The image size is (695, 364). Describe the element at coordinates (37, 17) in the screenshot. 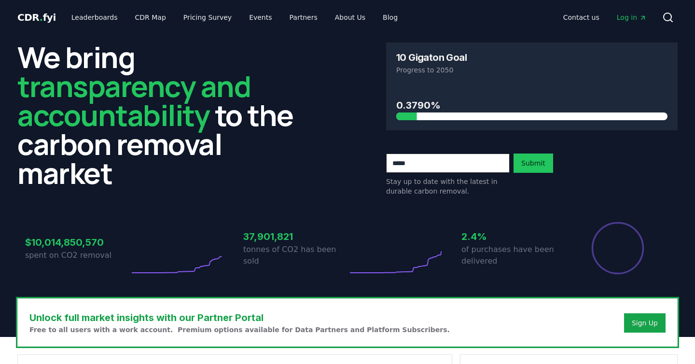

I see `a: CDR.fyi` at that location.